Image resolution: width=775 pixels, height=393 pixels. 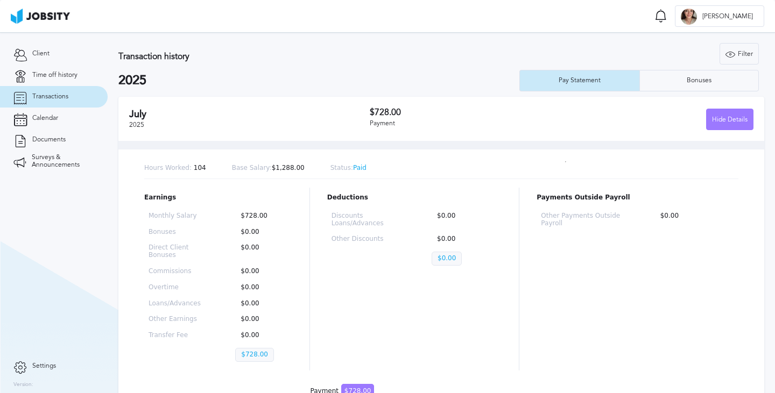 I want to click on p: Paid, so click(x=348, y=168).